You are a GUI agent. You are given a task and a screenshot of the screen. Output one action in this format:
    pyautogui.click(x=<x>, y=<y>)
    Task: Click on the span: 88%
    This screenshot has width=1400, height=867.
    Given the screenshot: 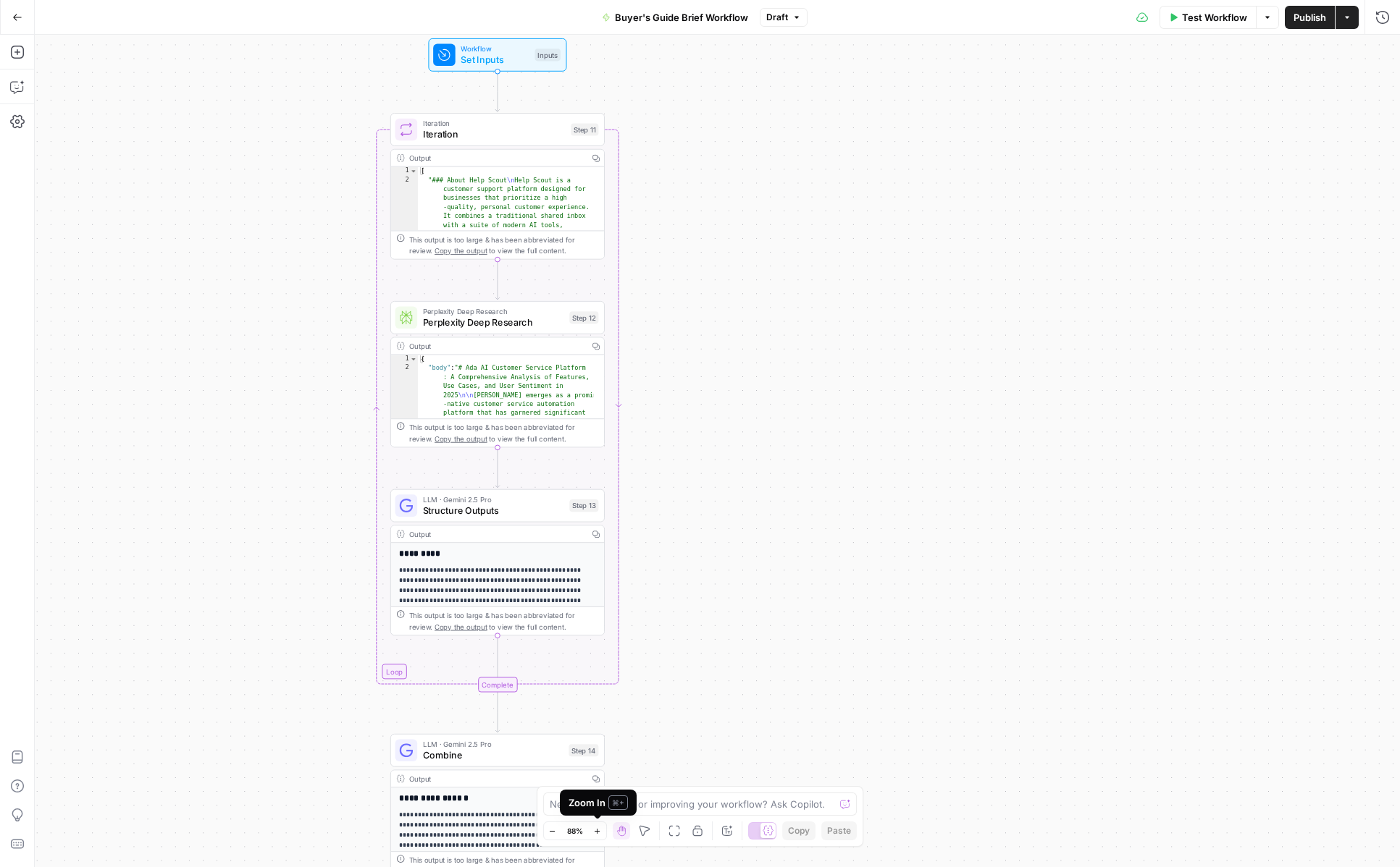 What is the action you would take?
    pyautogui.click(x=575, y=831)
    